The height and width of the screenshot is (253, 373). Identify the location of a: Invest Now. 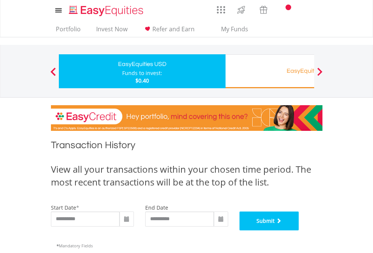
(112, 31).